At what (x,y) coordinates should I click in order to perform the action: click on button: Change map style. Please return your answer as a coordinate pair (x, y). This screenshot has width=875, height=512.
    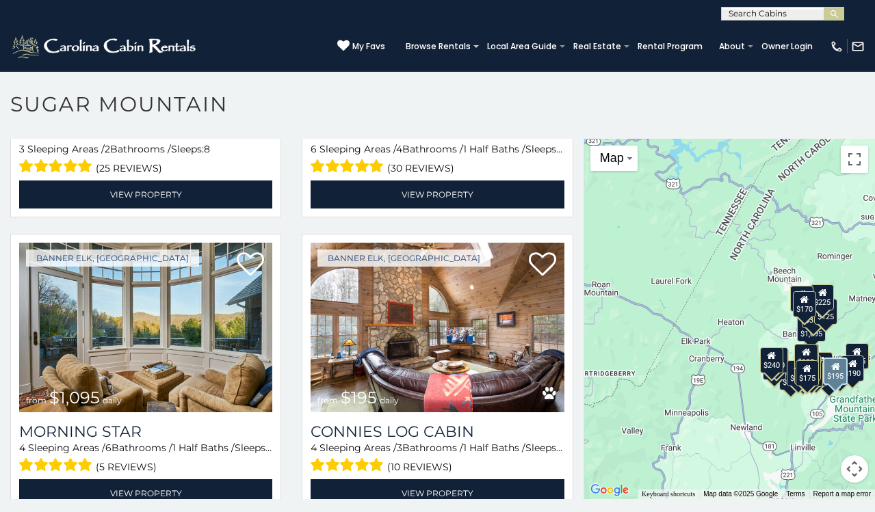
    Looking at the image, I should click on (614, 158).